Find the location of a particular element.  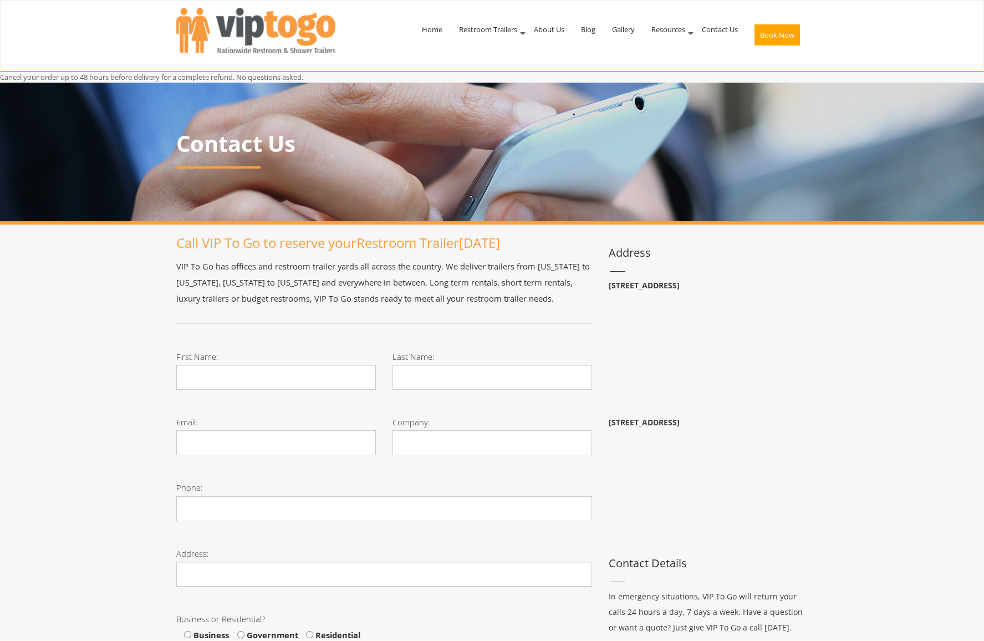

span: Government is located at coordinates (271, 635).